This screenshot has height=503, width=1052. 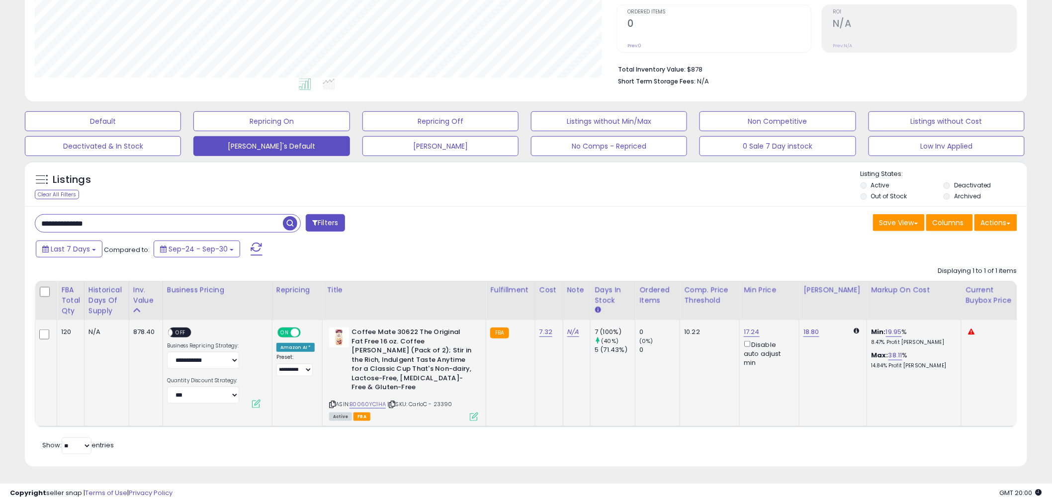 What do you see at coordinates (973, 185) in the screenshot?
I see `label: Deactivated` at bounding box center [973, 185].